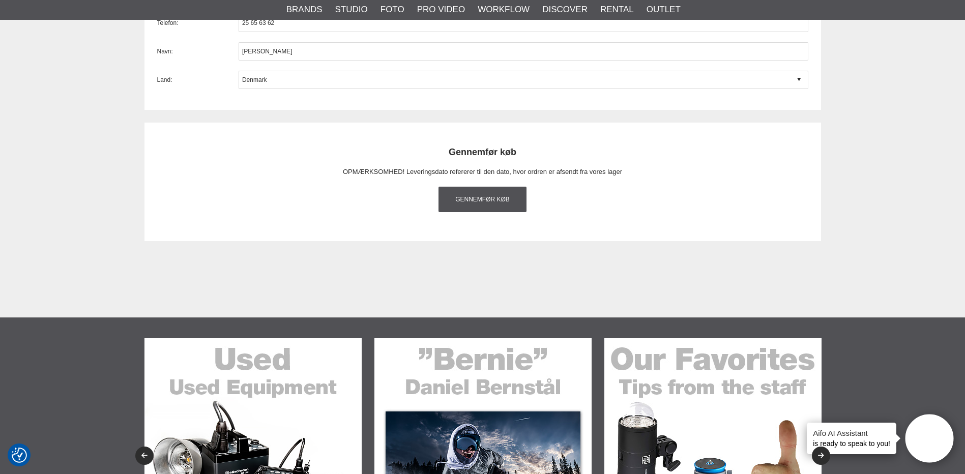 The width and height of the screenshot is (965, 474). What do you see at coordinates (617, 10) in the screenshot?
I see `a: Rental` at bounding box center [617, 10].